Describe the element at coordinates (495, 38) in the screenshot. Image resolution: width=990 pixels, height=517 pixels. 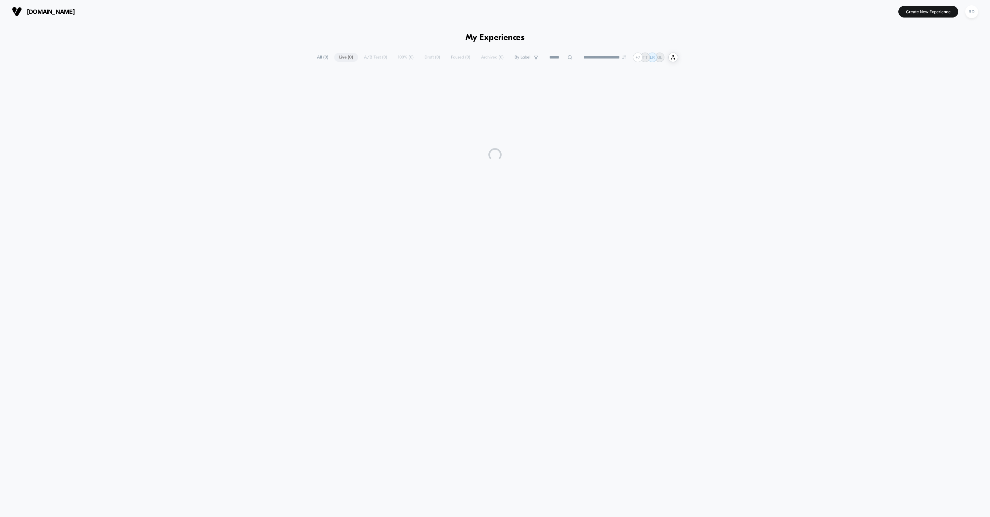
I see `h1: My Experiences` at that location.